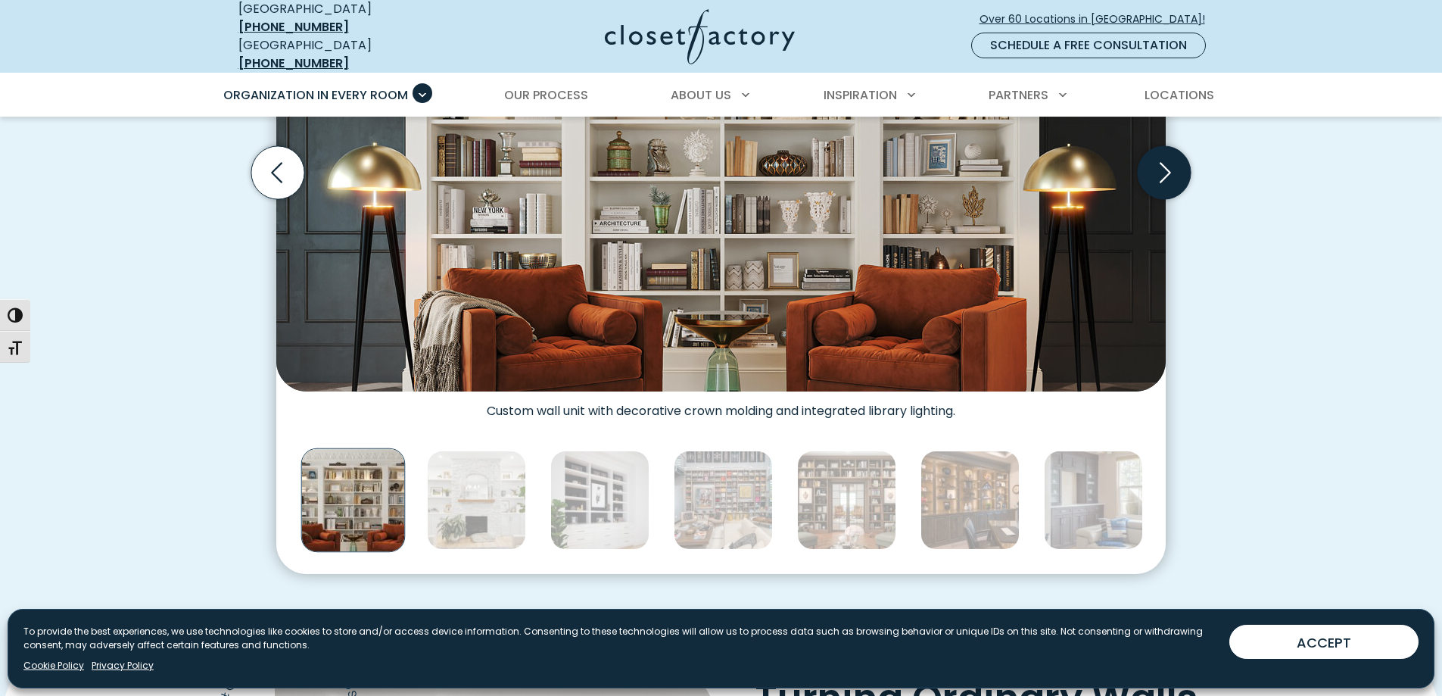 Image resolution: width=1442 pixels, height=696 pixels. Describe the element at coordinates (620, 638) in the screenshot. I see `p: To provide the best experiences, we use technologies like cookies to store and/or access device i...` at that location.